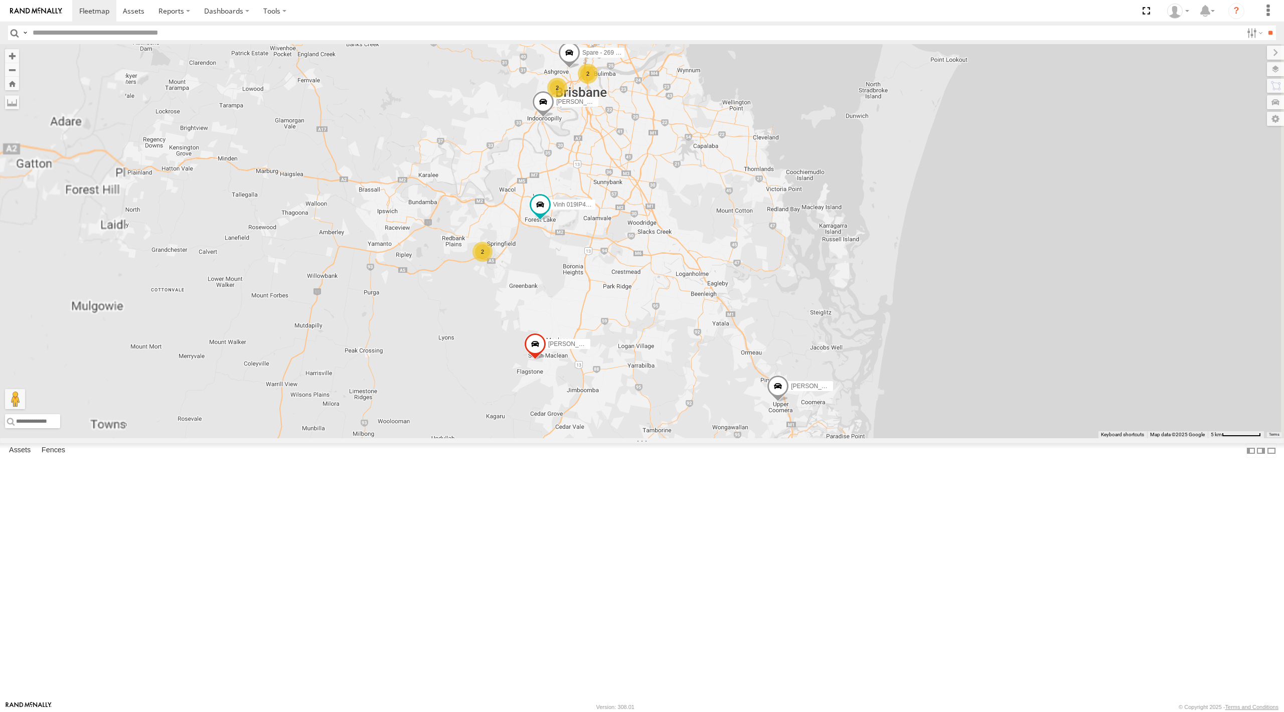 The width and height of the screenshot is (1284, 712). Describe the element at coordinates (615, 707) in the screenshot. I see `div: Version: 308.01` at that location.